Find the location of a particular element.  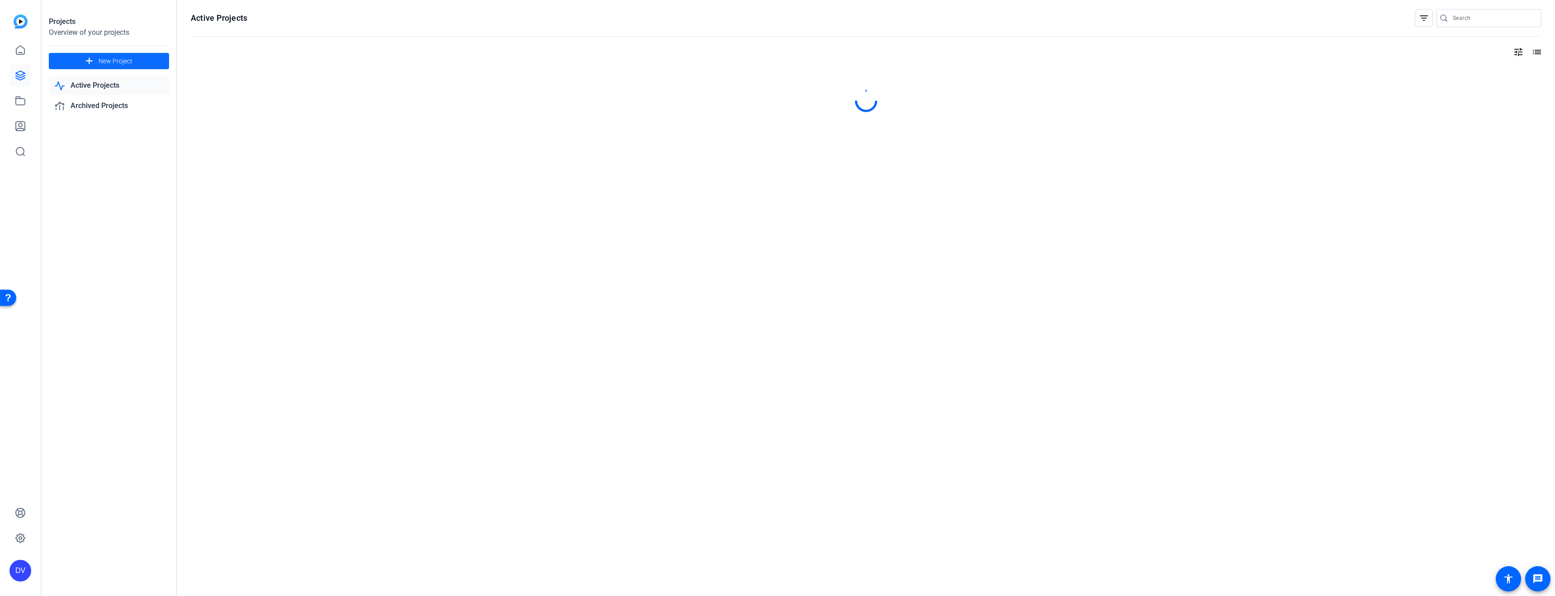

a: Active Projects is located at coordinates (109, 85).